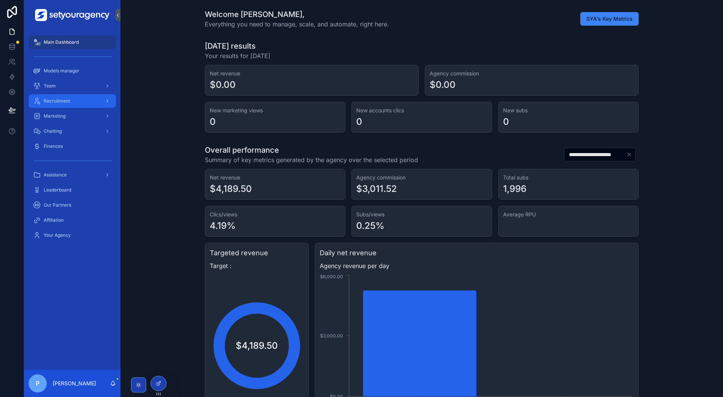 Image resolution: width=723 pixels, height=397 pixels. What do you see at coordinates (72, 141) in the screenshot?
I see `div: scrollable content` at bounding box center [72, 141].